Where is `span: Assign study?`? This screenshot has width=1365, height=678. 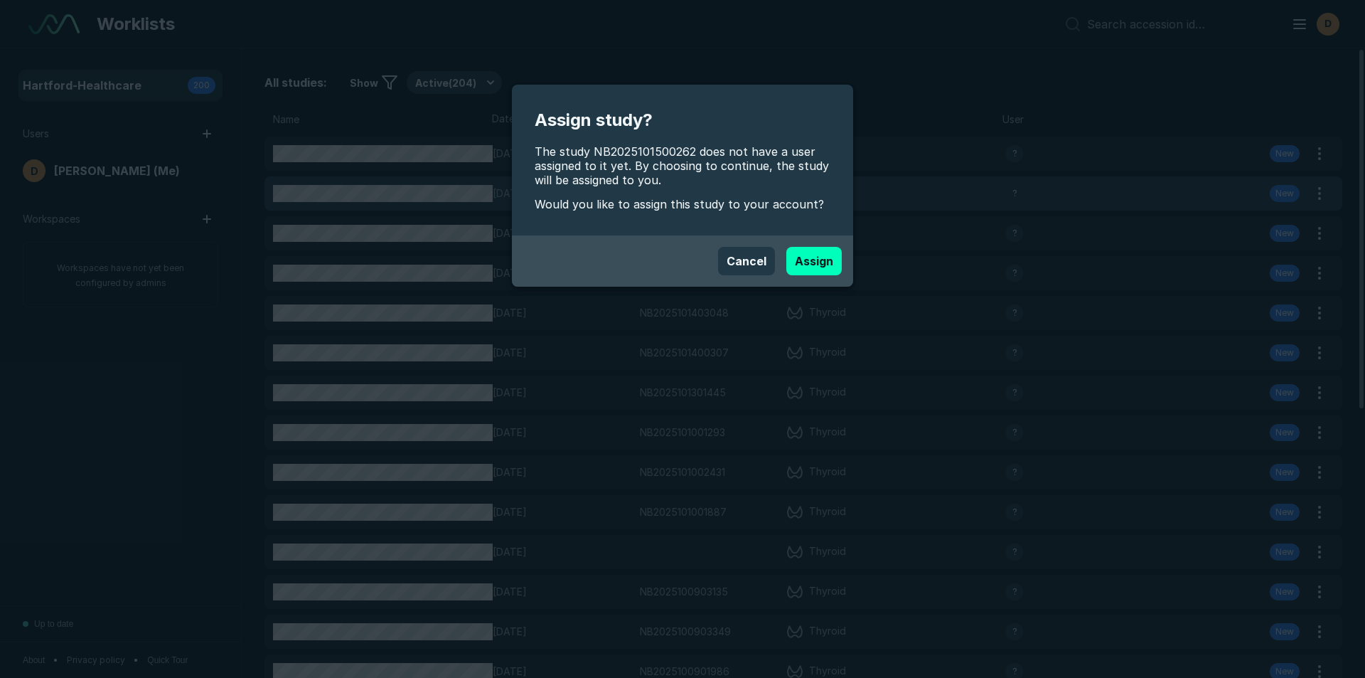
span: Assign study? is located at coordinates (683, 120).